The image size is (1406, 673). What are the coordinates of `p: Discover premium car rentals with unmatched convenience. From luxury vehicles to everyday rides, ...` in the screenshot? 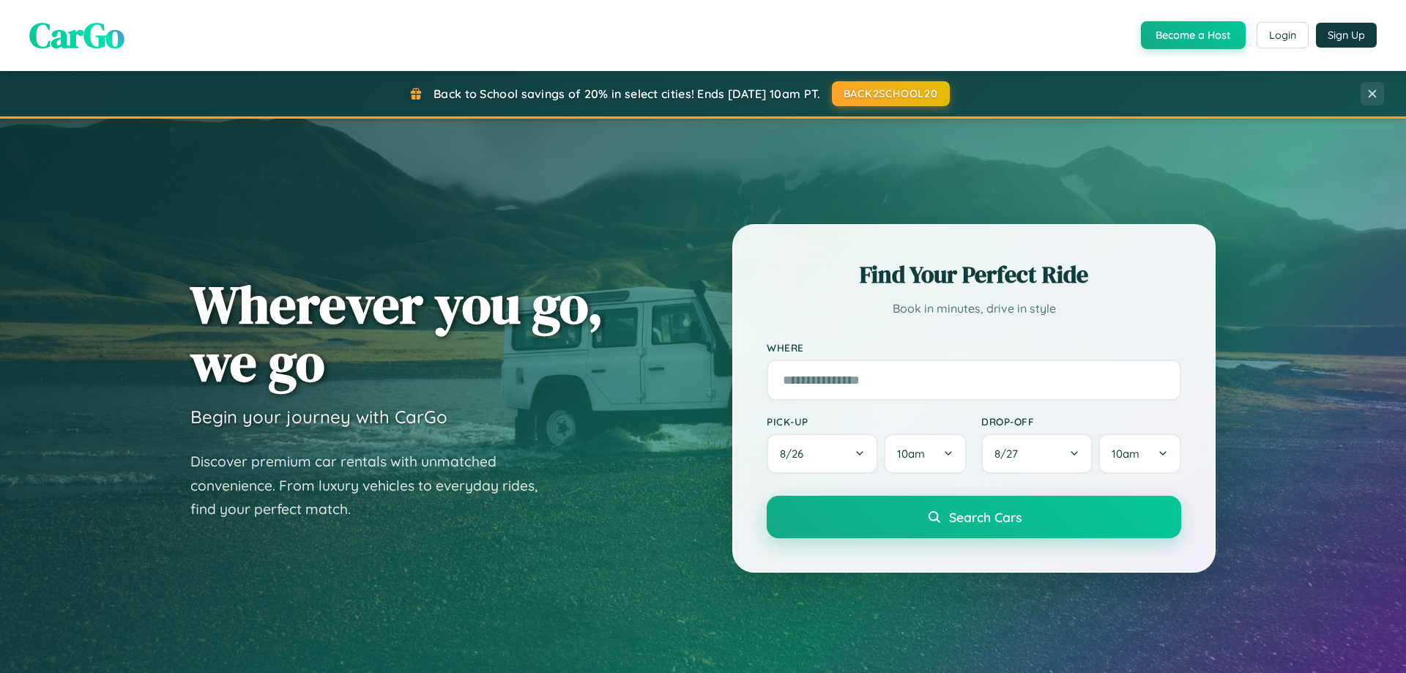 It's located at (374, 486).